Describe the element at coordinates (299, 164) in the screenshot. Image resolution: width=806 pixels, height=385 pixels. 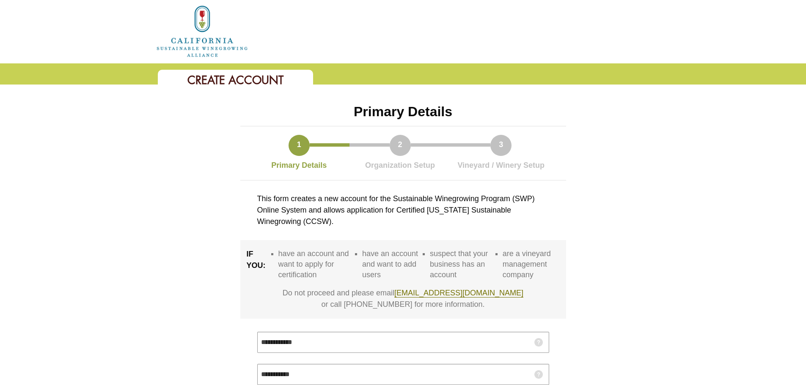
I see `div: Primary Details` at that location.